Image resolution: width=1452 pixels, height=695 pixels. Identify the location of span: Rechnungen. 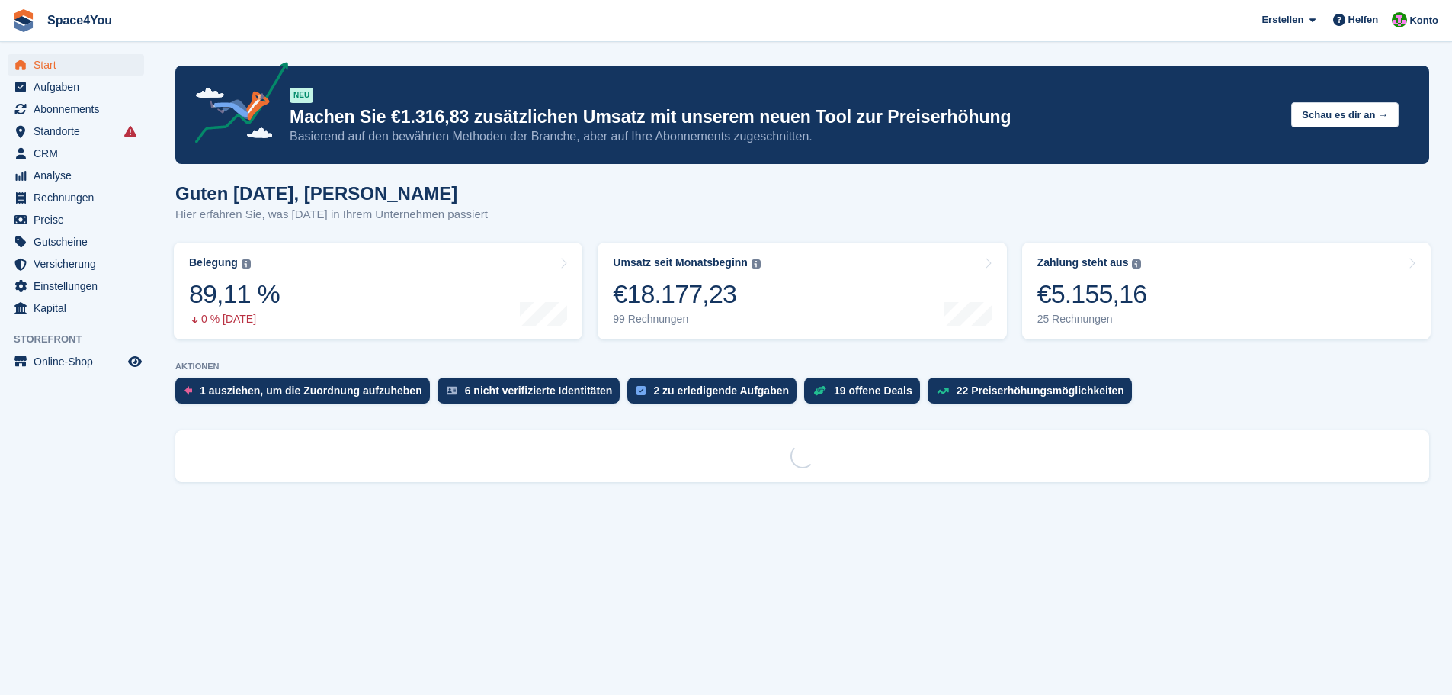
(79, 197).